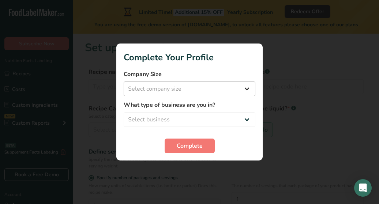 The width and height of the screenshot is (379, 204). What do you see at coordinates (189, 57) in the screenshot?
I see `h1: Complete Your Profile` at bounding box center [189, 57].